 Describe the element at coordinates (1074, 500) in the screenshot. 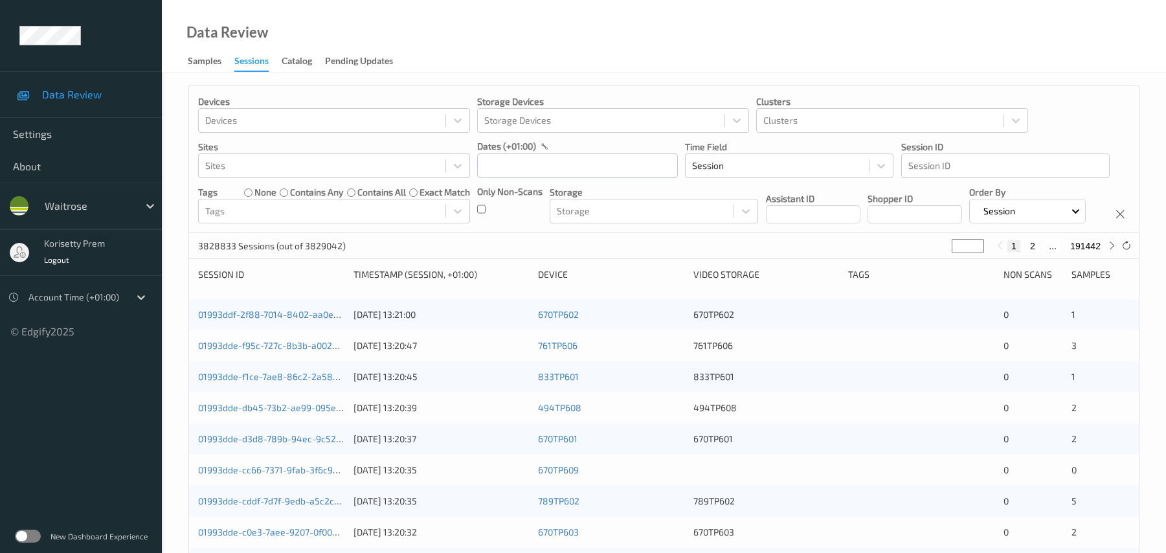

I see `span: 5` at that location.